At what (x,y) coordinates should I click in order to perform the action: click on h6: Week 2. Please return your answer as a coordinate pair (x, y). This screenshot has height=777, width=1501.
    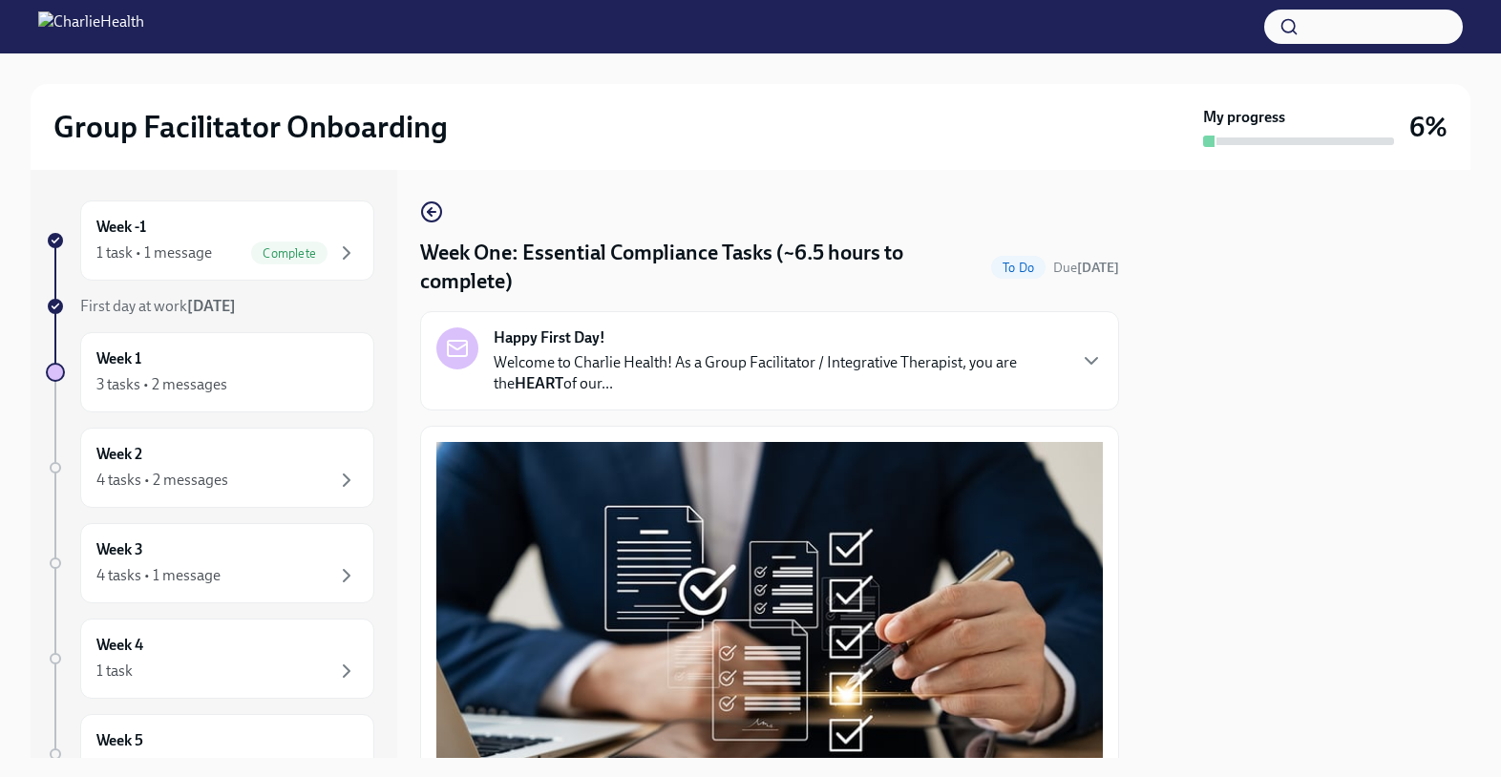
    Looking at the image, I should click on (119, 455).